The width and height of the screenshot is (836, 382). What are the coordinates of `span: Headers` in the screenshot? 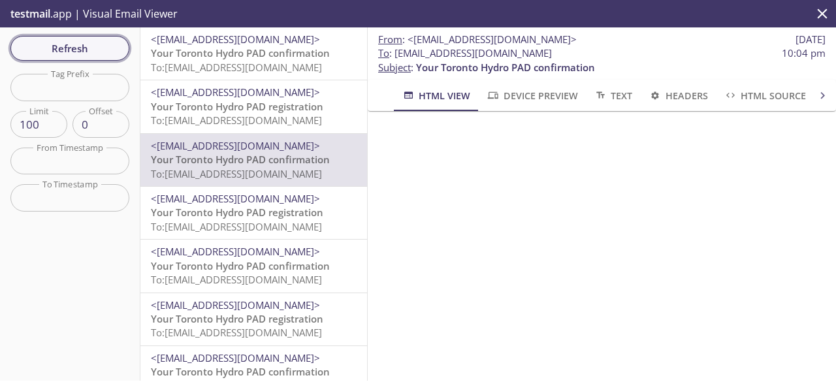 It's located at (677, 95).